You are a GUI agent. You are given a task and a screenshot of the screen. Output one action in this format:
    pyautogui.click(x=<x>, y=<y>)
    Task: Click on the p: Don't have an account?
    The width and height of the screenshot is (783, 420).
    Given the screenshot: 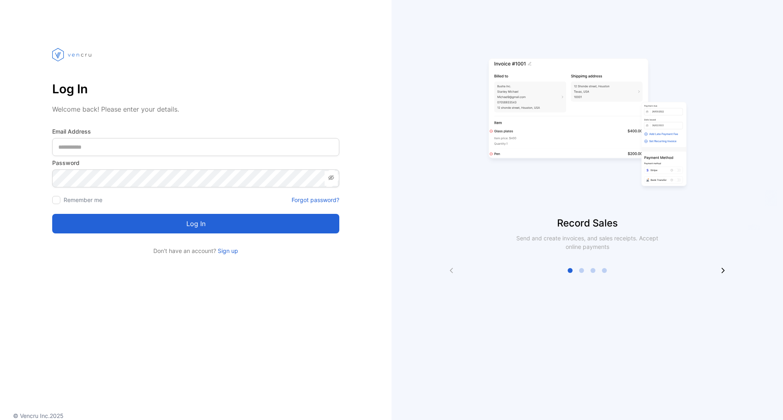 What is the action you would take?
    pyautogui.click(x=196, y=251)
    